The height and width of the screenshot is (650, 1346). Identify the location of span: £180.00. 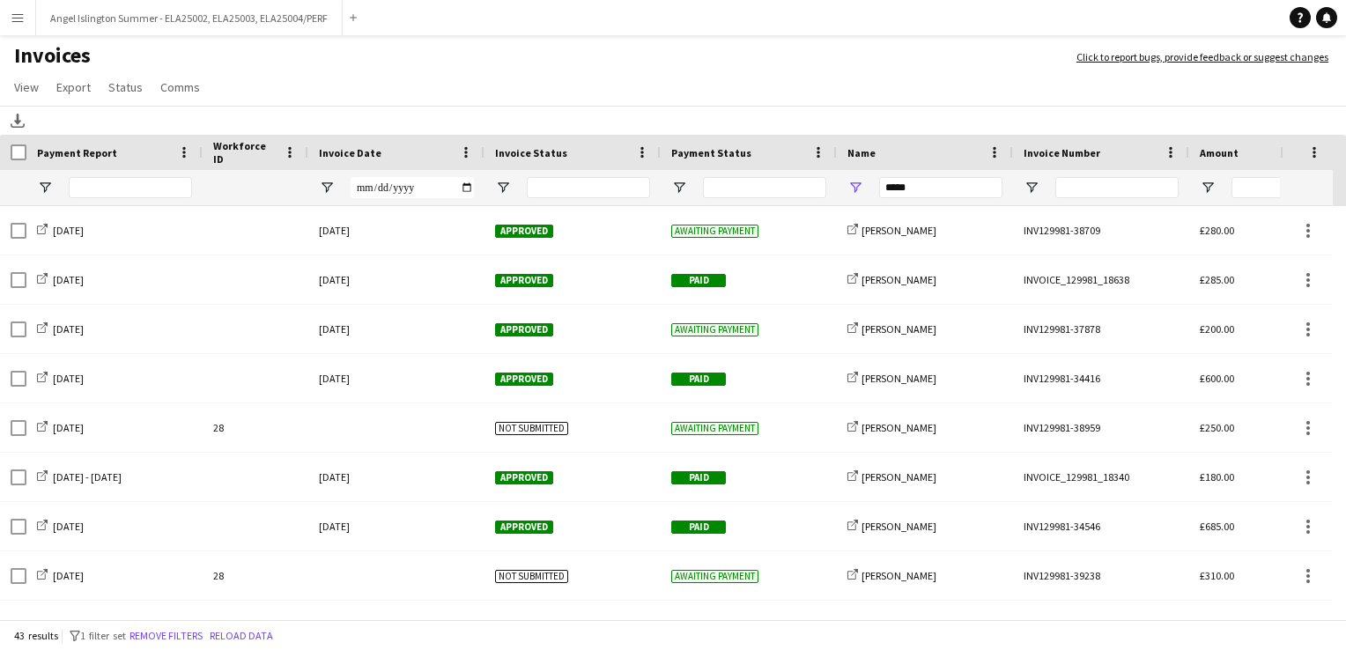
(1217, 477).